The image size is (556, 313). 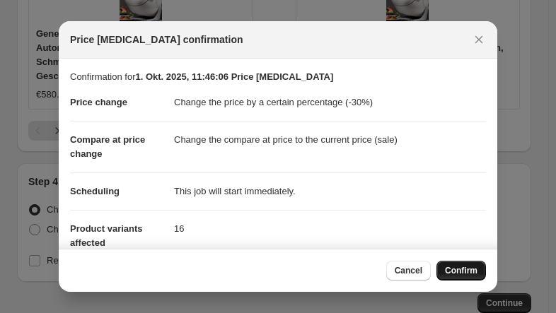 I want to click on p: Confirmation for, so click(x=278, y=77).